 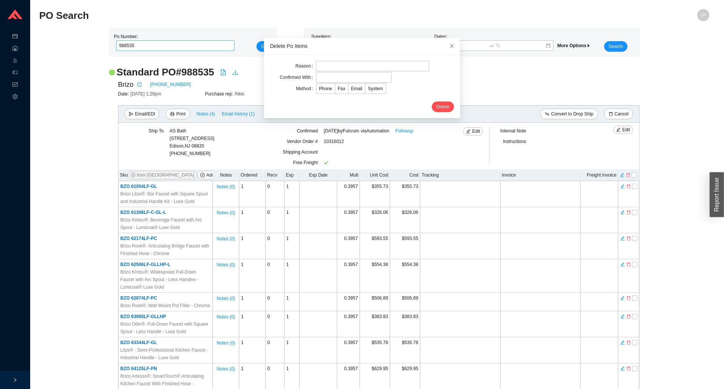 What do you see at coordinates (216, 175) in the screenshot?
I see `span: Add Items` at bounding box center [216, 175].